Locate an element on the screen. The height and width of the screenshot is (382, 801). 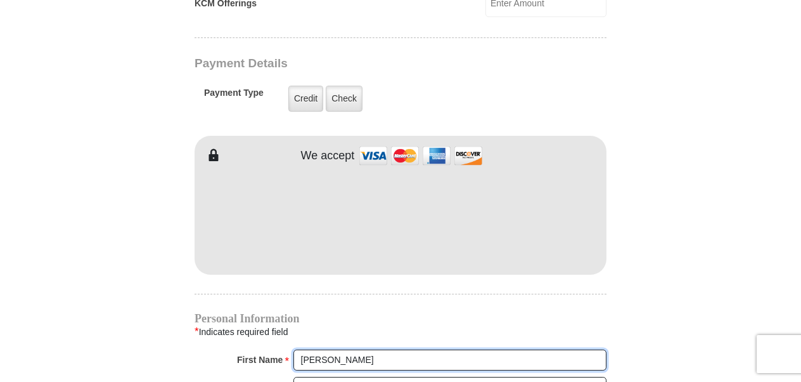
h5: Payment Type is located at coordinates (234, 96).